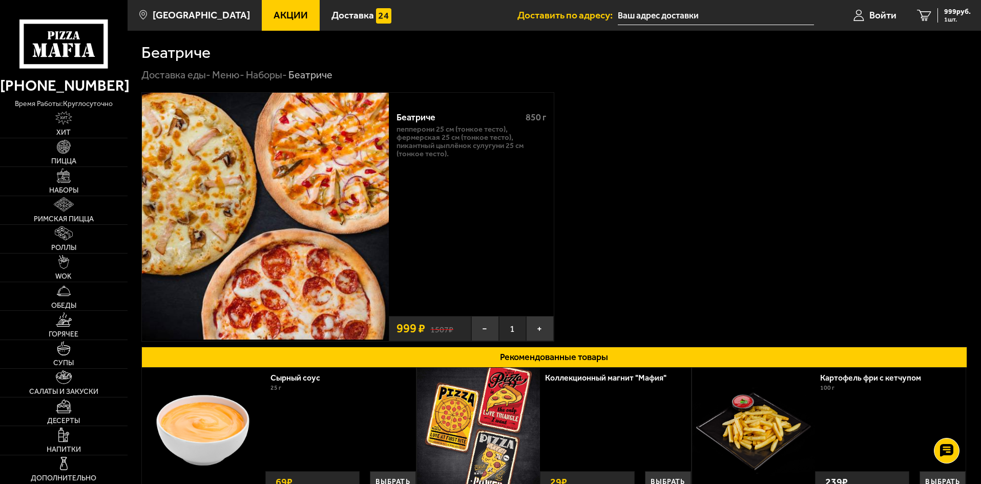 The width and height of the screenshot is (981, 484). Describe the element at coordinates (384, 16) in the screenshot. I see `img: 15daf4d41897b9f0e9f617042186c801.svg` at that location.